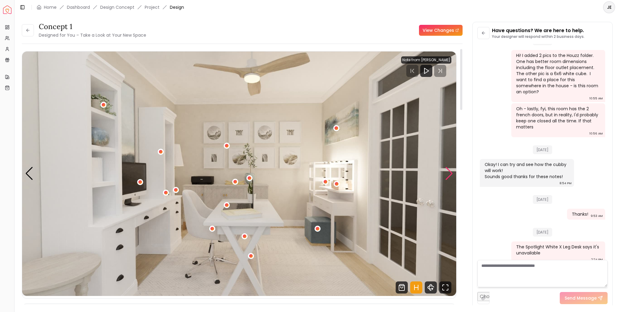  What do you see at coordinates (239, 173) in the screenshot?
I see `div: 2 / 5` at bounding box center [239, 173].